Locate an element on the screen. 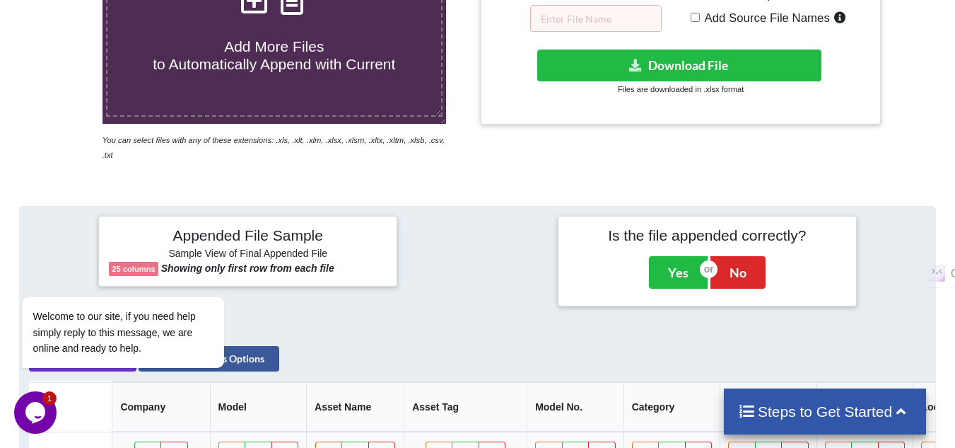 Image resolution: width=955 pixels, height=448 pixels. th: Asset Name is located at coordinates (355, 407).